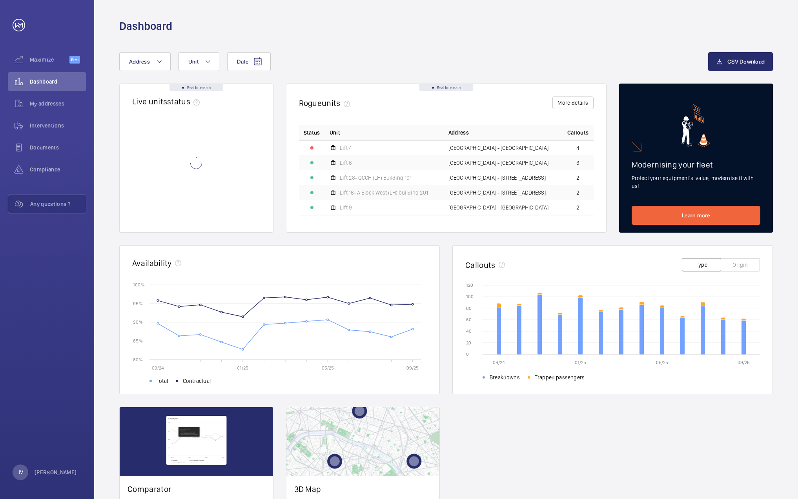 The image size is (798, 499). What do you see at coordinates (167, 101) in the screenshot?
I see `h2: Live units` at bounding box center [167, 101].